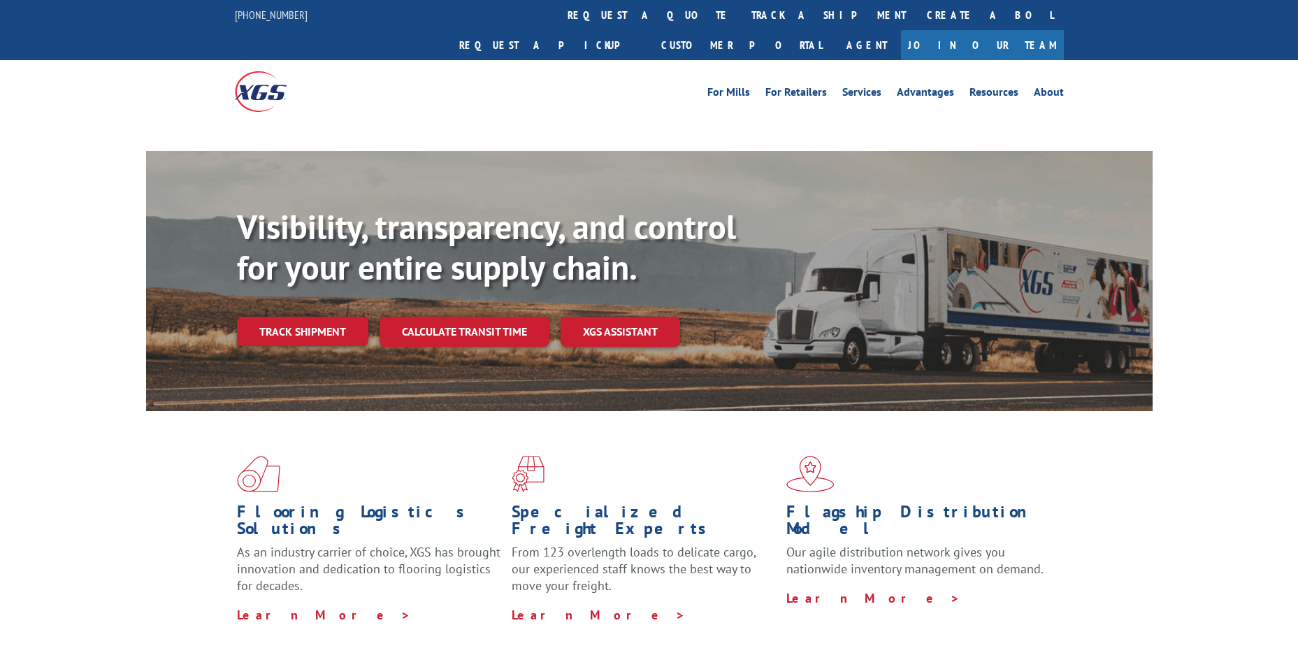  What do you see at coordinates (259, 474) in the screenshot?
I see `img: xgs-icon-total-supply-chain-intelligence-red` at bounding box center [259, 474].